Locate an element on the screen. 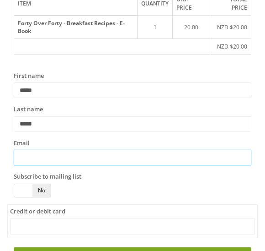  label: First name is located at coordinates (29, 76).